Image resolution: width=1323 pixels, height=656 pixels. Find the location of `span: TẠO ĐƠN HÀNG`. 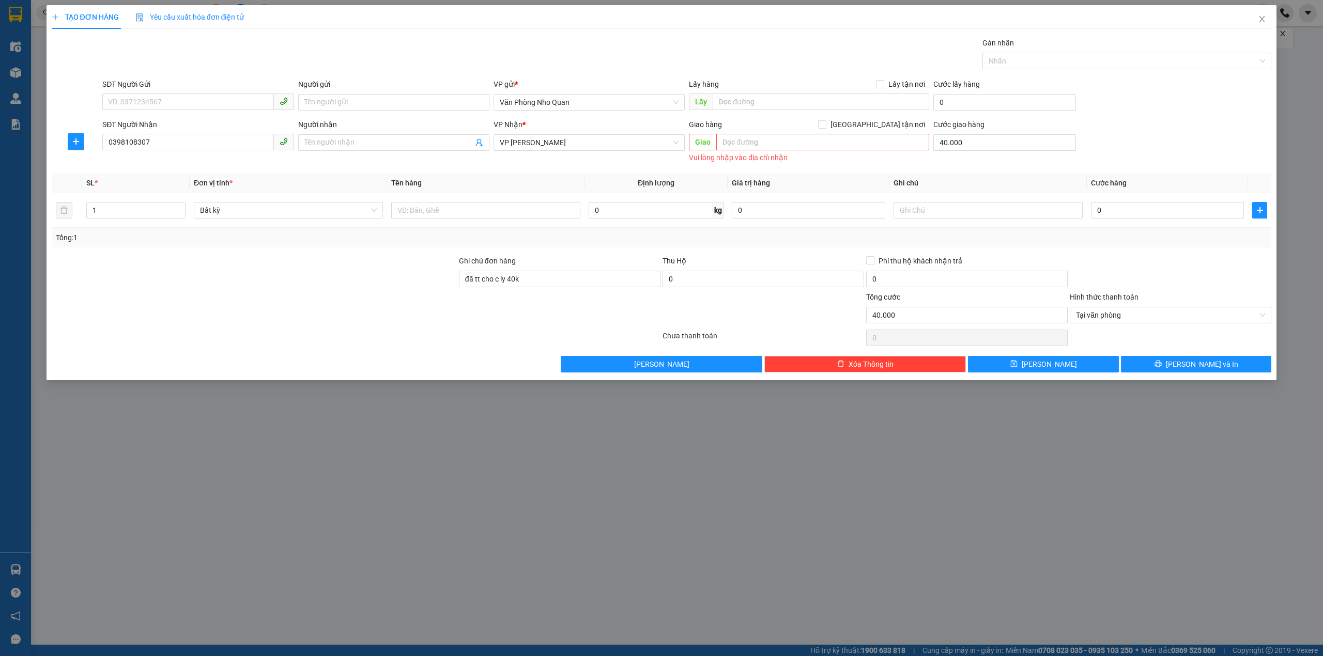

span: TẠO ĐƠN HÀNG is located at coordinates (85, 17).